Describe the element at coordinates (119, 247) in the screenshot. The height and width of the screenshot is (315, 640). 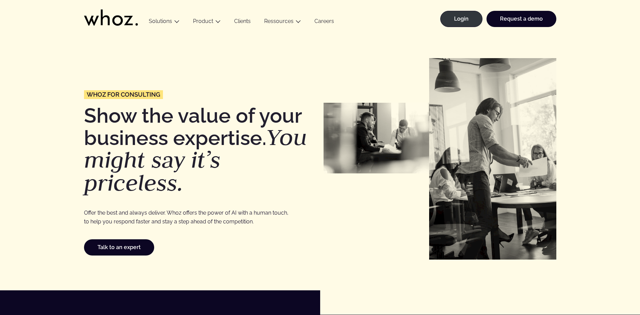
I see `a: Talk to an expert` at that location.